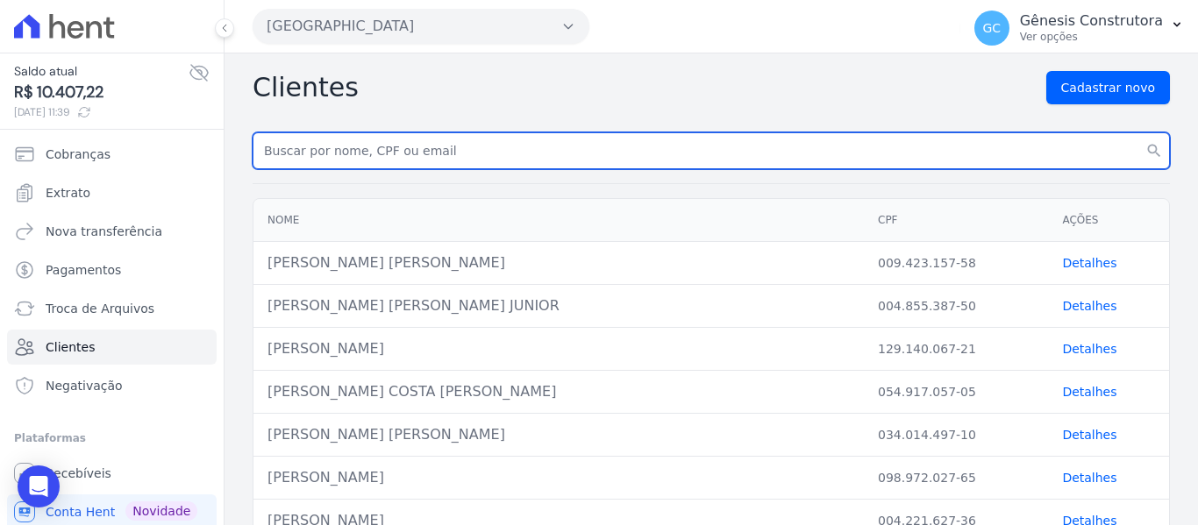 The height and width of the screenshot is (525, 1198). Describe the element at coordinates (305, 88) in the screenshot. I see `h2: Clientes` at that location.